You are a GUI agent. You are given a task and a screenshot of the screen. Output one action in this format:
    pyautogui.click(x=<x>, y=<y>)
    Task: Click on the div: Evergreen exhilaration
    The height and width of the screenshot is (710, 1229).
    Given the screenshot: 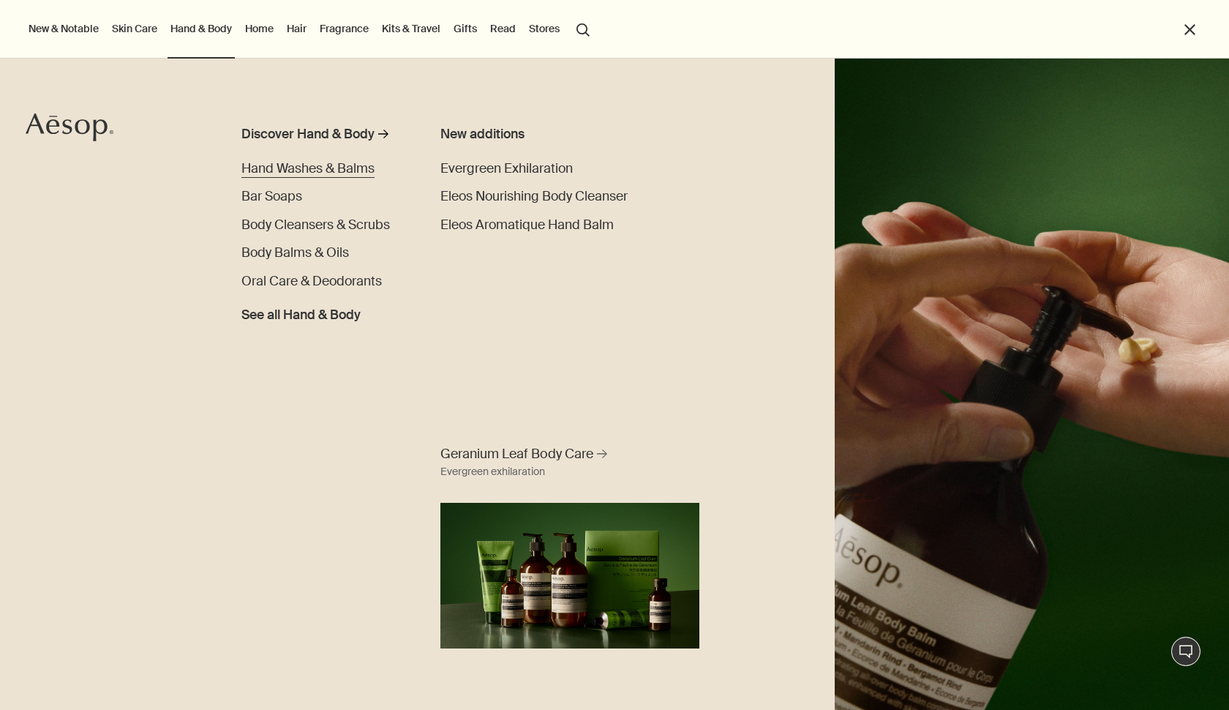 What is the action you would take?
    pyautogui.click(x=492, y=472)
    